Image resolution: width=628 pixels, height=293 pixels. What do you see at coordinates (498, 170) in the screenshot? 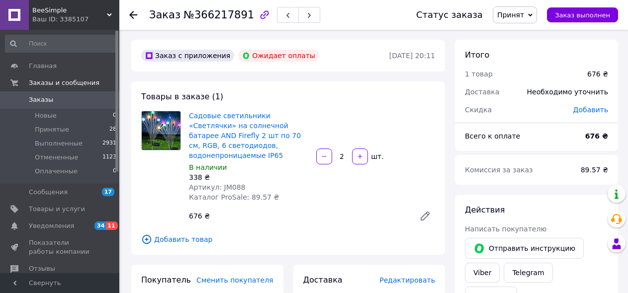
I see `span: Комиссия за заказ` at bounding box center [498, 170].